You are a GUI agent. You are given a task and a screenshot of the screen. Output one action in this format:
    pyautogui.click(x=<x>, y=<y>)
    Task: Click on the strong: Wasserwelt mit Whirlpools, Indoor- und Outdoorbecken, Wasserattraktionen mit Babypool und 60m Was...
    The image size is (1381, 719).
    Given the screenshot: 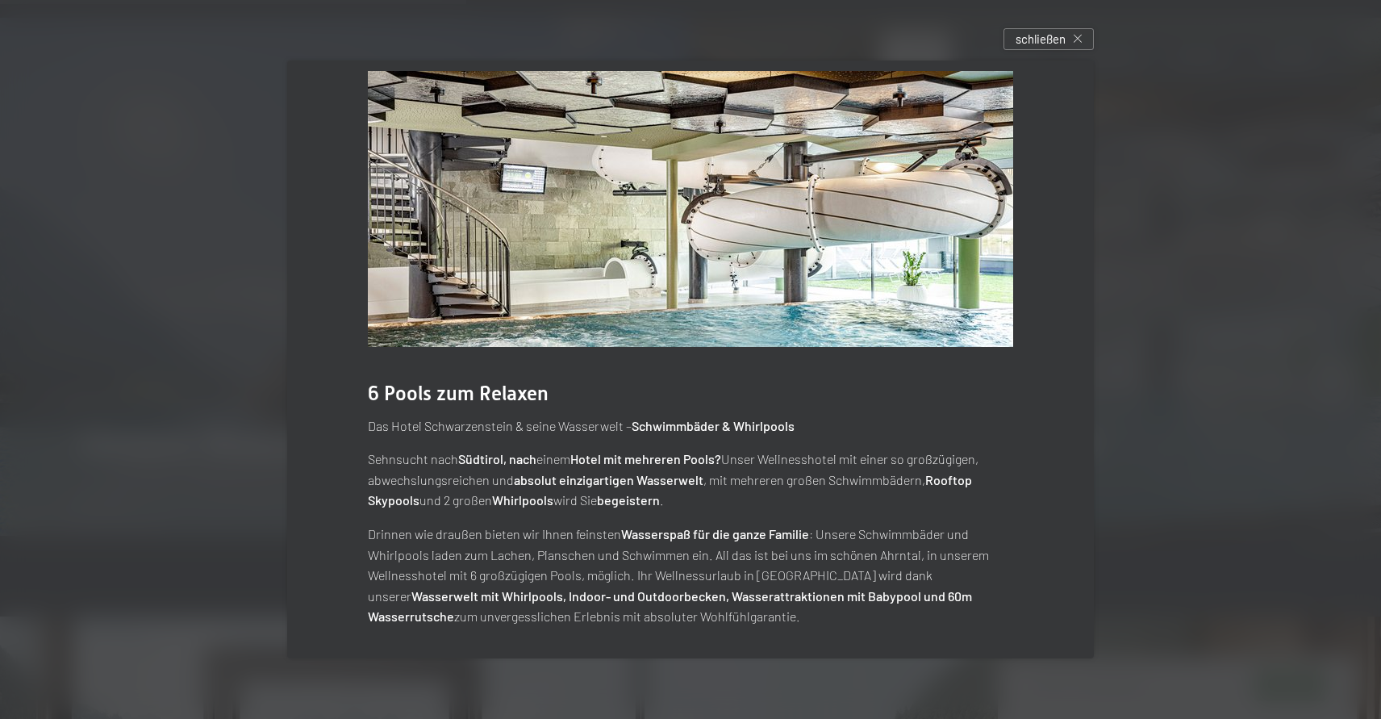 What is the action you would take?
    pyautogui.click(x=670, y=606)
    